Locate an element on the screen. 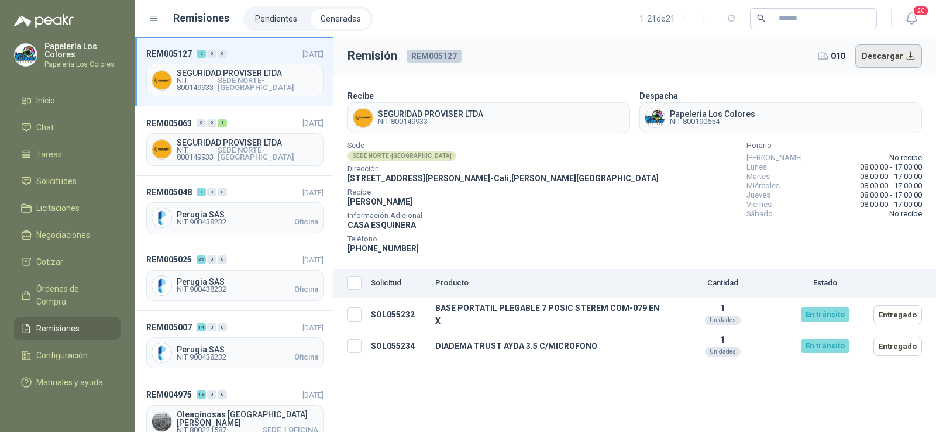 The height and width of the screenshot is (432, 936). th: Cantidad is located at coordinates (722, 284).